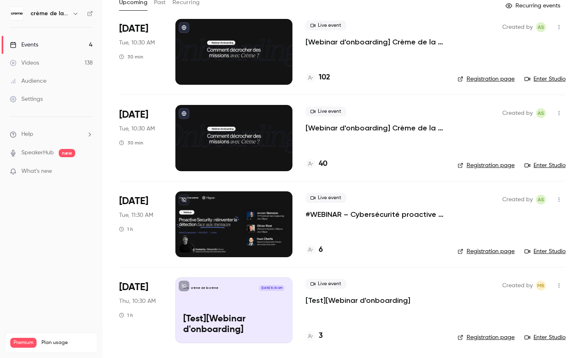 This screenshot has height=358, width=582. What do you see at coordinates (51, 134) in the screenshot?
I see `li: help-dropdown-opener` at bounding box center [51, 134].